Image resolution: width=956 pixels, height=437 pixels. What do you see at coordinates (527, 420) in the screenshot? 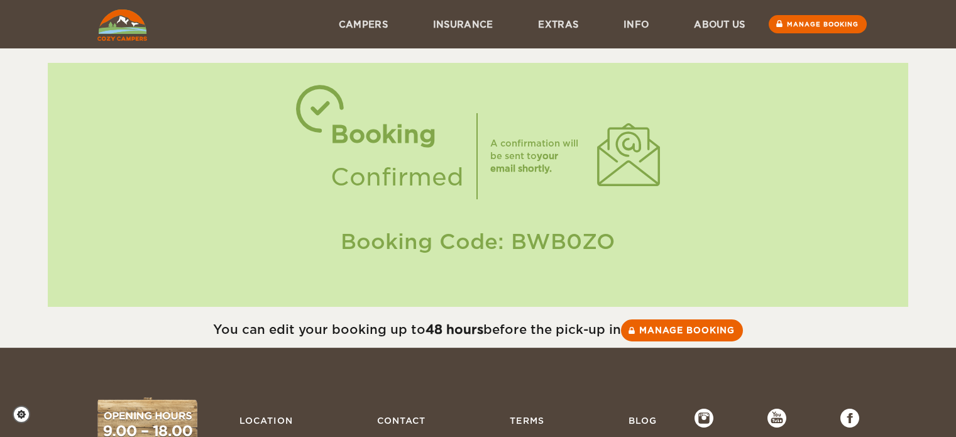
I see `a: Terms` at bounding box center [527, 420].